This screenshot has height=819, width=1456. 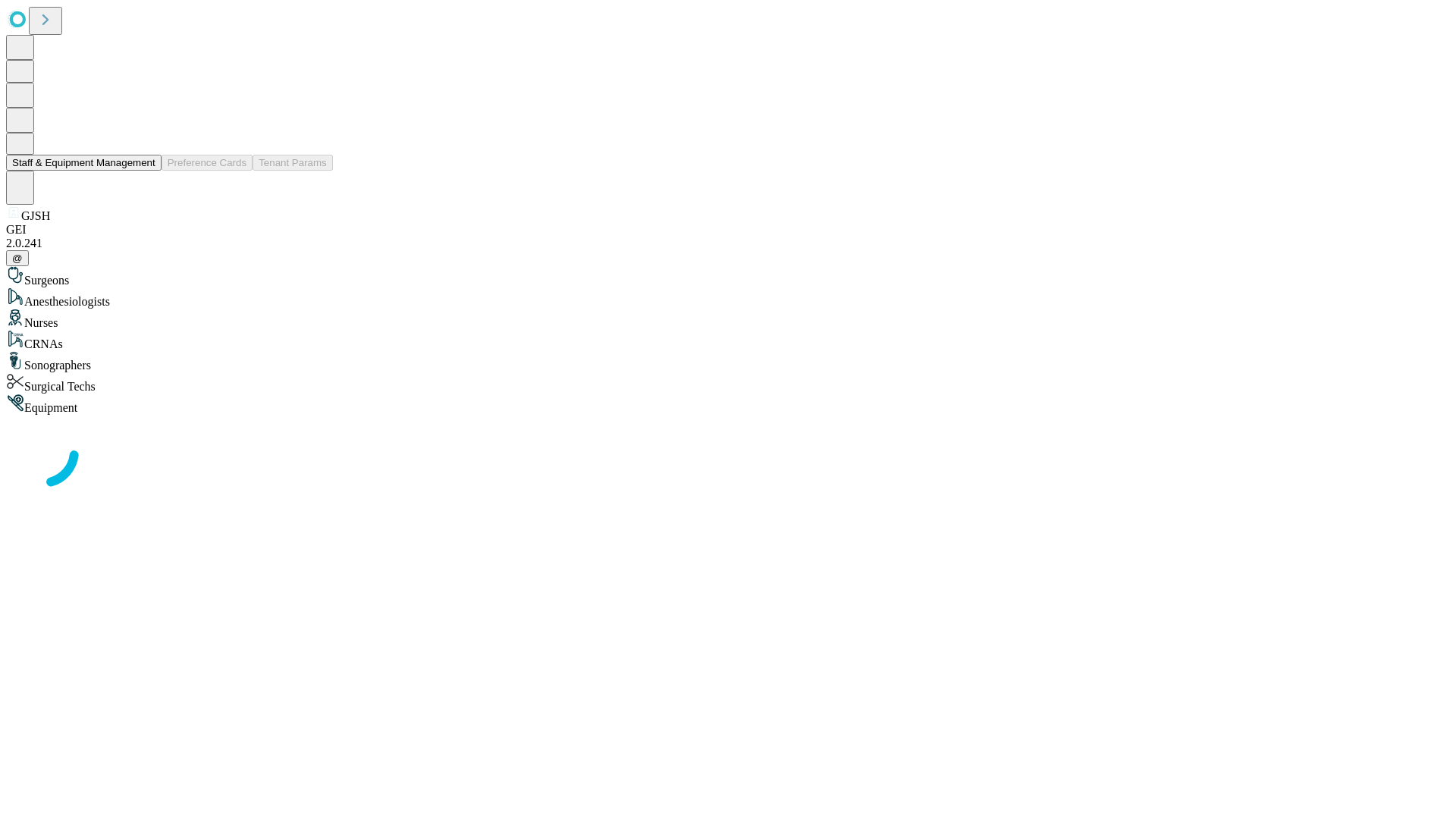 What do you see at coordinates (293, 162) in the screenshot?
I see `button: Tenant Params` at bounding box center [293, 162].